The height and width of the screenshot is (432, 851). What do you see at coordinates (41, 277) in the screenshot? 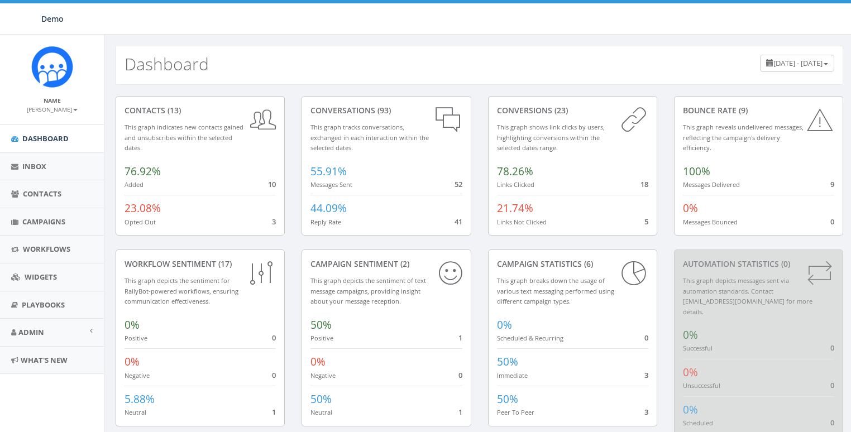
I see `span: Widgets` at bounding box center [41, 277].